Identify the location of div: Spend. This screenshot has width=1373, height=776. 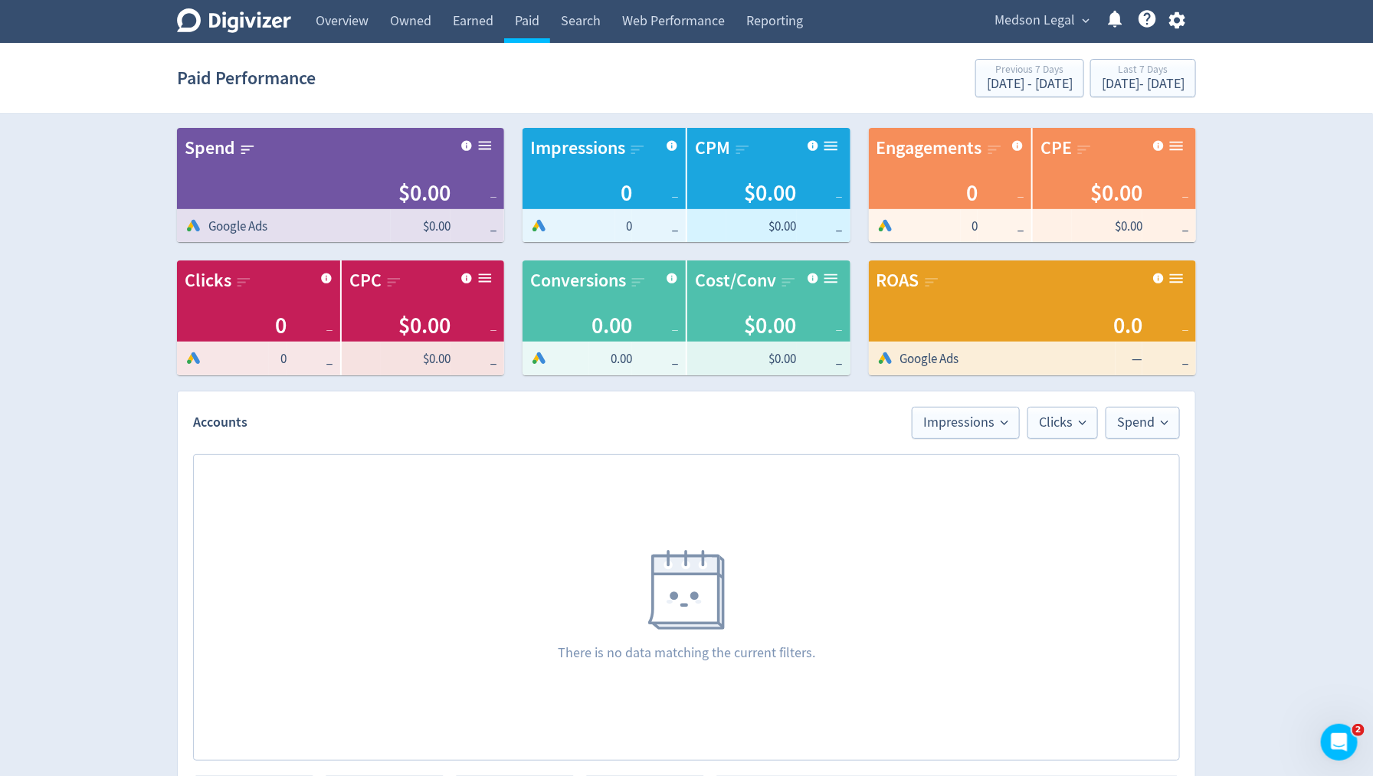
(210, 149).